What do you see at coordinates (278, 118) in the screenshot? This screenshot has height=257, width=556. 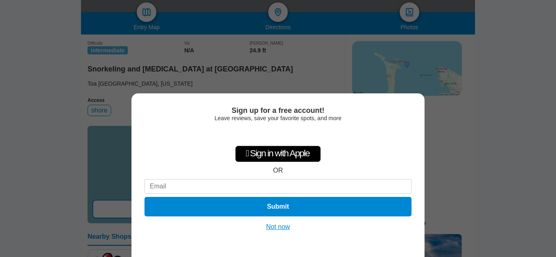 I see `div: Leave reviews, save your favorite spots, and more` at bounding box center [278, 118].